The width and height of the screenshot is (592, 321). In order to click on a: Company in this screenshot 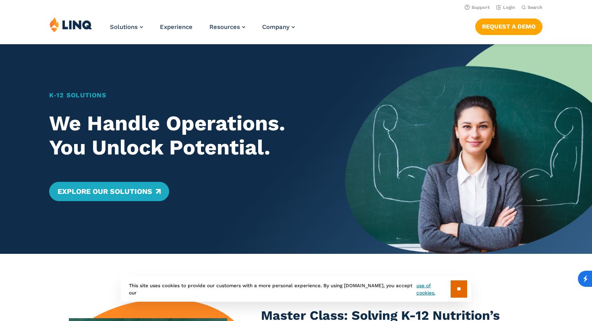, I will do `click(278, 27)`.